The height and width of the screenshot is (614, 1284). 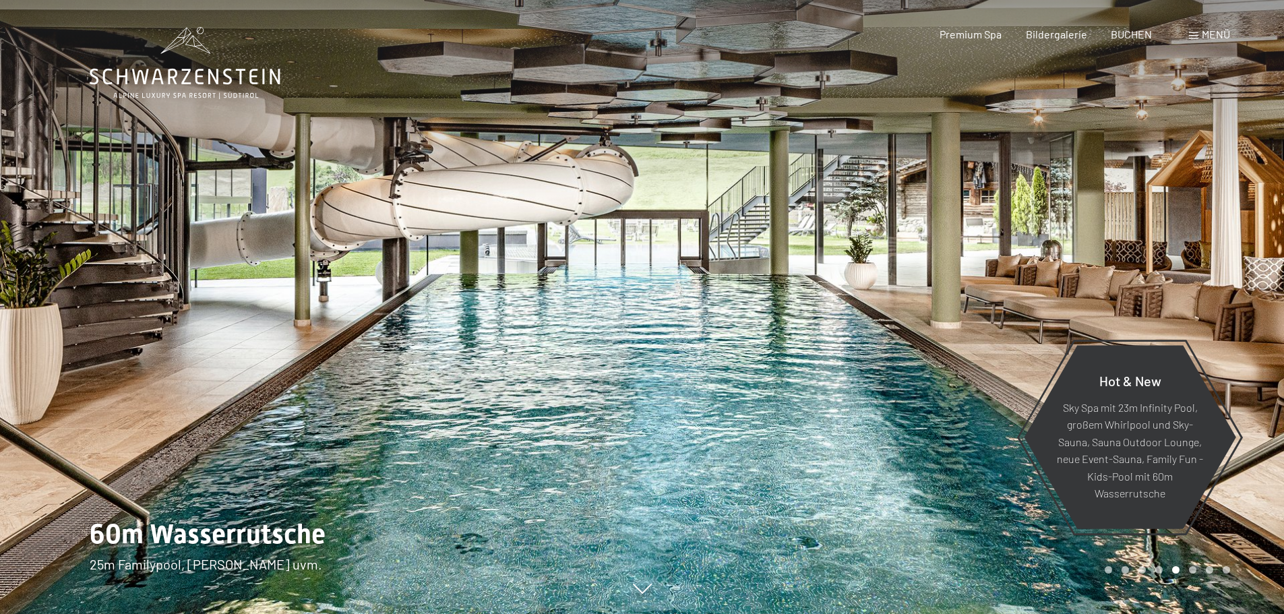 What do you see at coordinates (1130, 437) in the screenshot?
I see `a: Hot & New Sky Spa mit 23m Infinity Pool, großem Whirlpool und Sky-Sauna, Sauna Outdoor Lounge, ne...` at bounding box center [1130, 437].